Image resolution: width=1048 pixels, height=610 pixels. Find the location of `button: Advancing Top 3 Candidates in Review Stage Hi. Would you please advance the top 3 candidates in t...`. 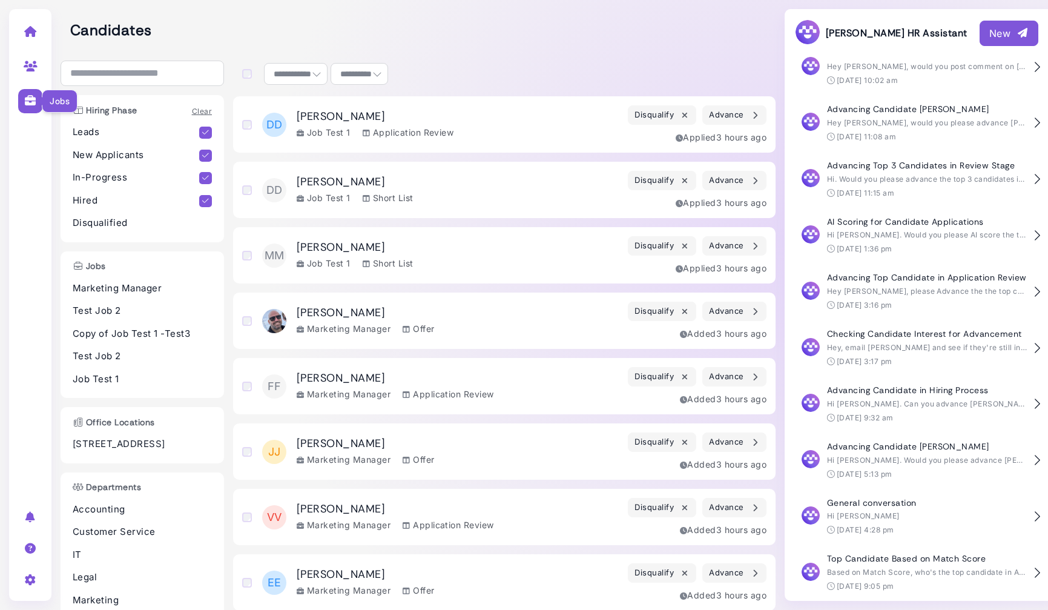

button: Advancing Top 3 Candidates in Review Stage Hi. Would you please advance the top 3 candidates in t... is located at coordinates (916, 179).